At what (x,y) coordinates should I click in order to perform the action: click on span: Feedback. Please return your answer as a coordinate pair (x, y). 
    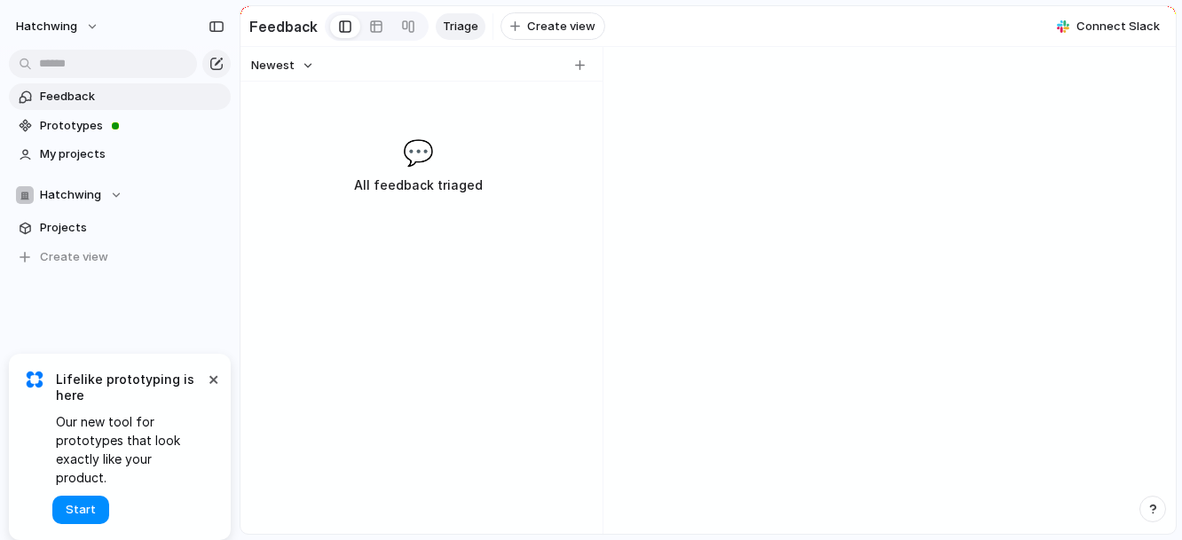
    Looking at the image, I should click on (132, 97).